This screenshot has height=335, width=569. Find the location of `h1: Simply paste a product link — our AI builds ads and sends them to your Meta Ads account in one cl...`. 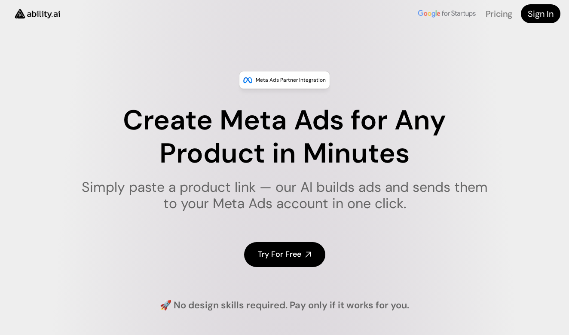

h1: Simply paste a product link — our AI builds ads and sends them to your Meta Ads account in one cl... is located at coordinates (285, 195).